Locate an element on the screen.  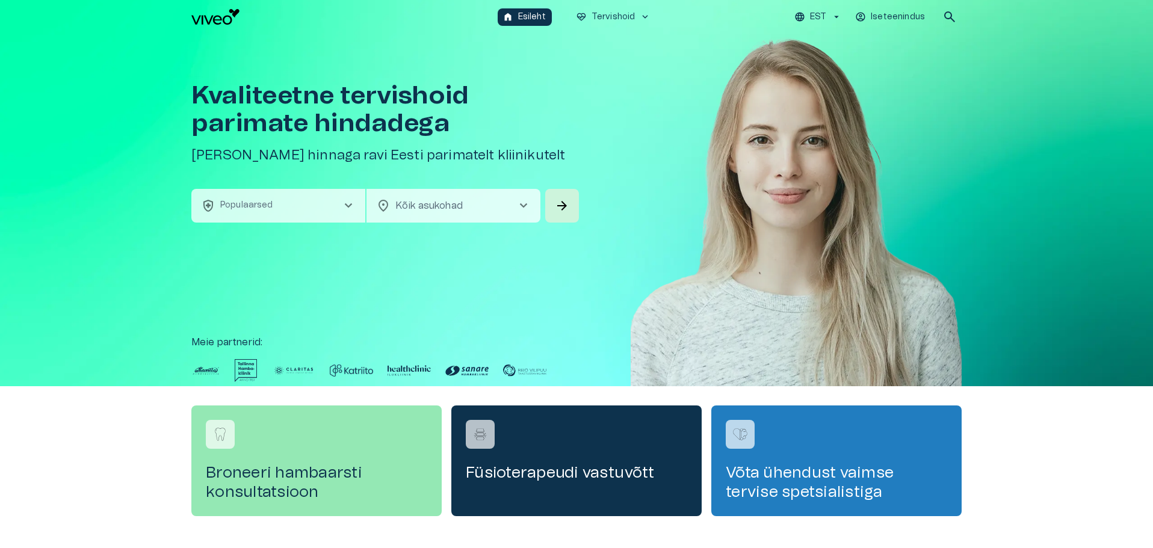
span: health_and_safety is located at coordinates (208, 206).